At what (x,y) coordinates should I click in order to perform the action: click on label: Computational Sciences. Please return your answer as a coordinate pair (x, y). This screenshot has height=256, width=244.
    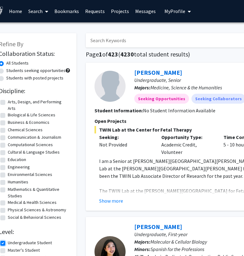
    Looking at the image, I should click on (30, 145).